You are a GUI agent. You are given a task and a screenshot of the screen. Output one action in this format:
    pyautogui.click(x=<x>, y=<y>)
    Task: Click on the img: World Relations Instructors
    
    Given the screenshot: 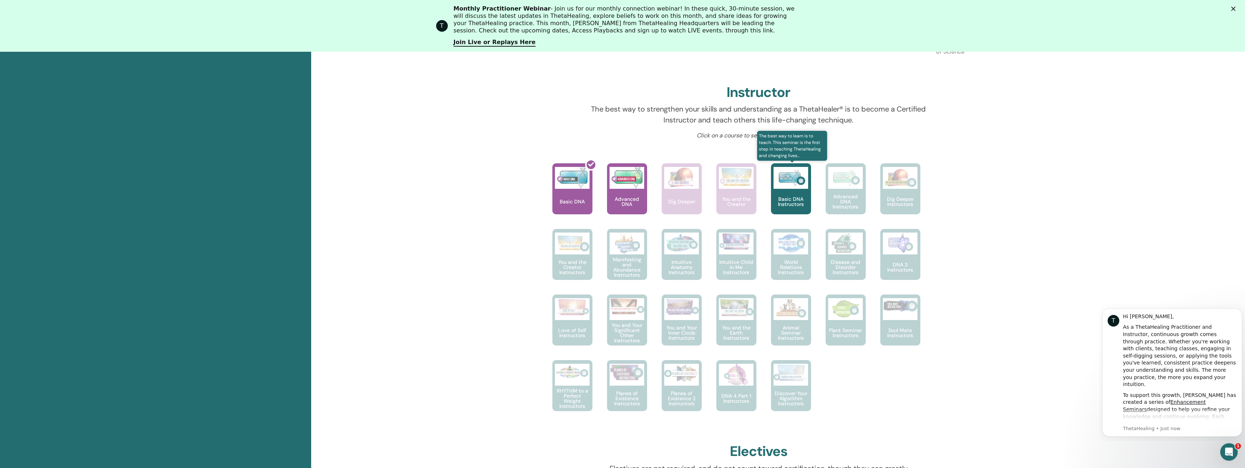 What is the action you would take?
    pyautogui.click(x=791, y=243)
    